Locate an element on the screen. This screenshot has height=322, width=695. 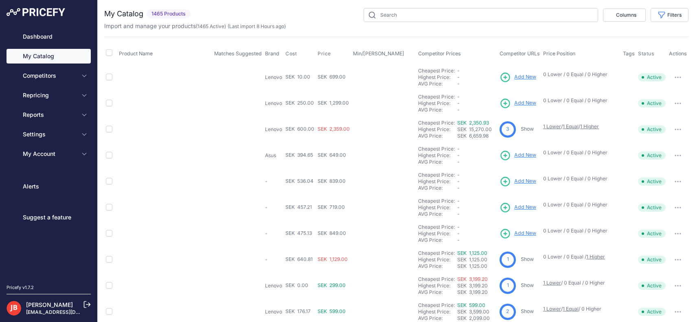
span: Competitor URLs is located at coordinates (520, 53).